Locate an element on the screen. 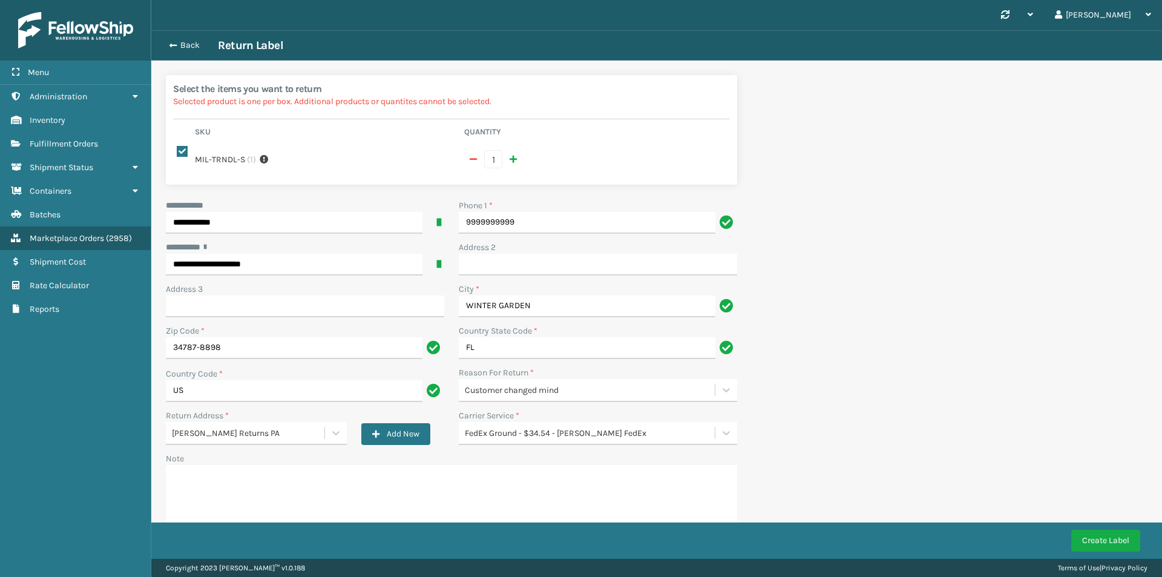  span: Menu is located at coordinates (38, 72).